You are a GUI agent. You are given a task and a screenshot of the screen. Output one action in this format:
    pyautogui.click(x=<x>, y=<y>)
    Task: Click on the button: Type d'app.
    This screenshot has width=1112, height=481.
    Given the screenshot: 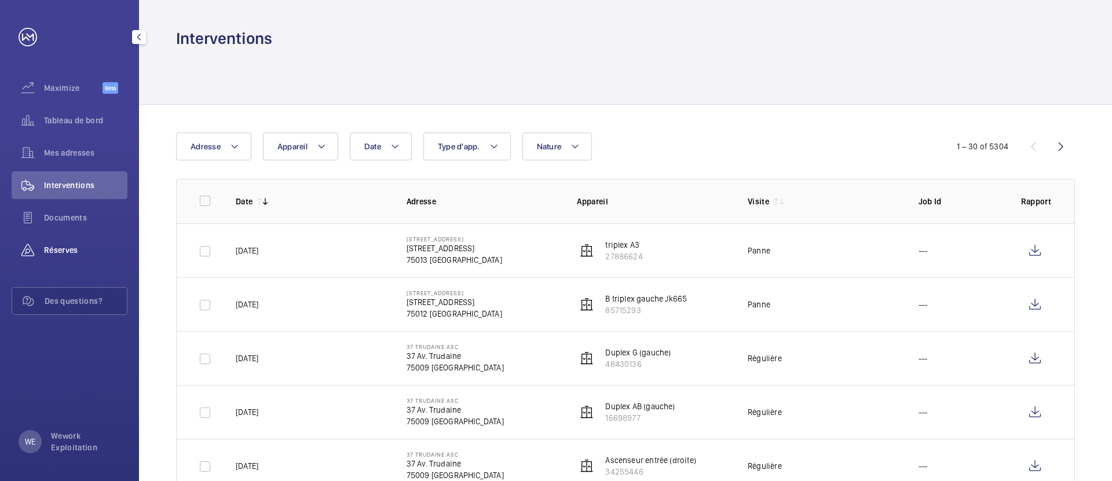 What is the action you would take?
    pyautogui.click(x=467, y=147)
    